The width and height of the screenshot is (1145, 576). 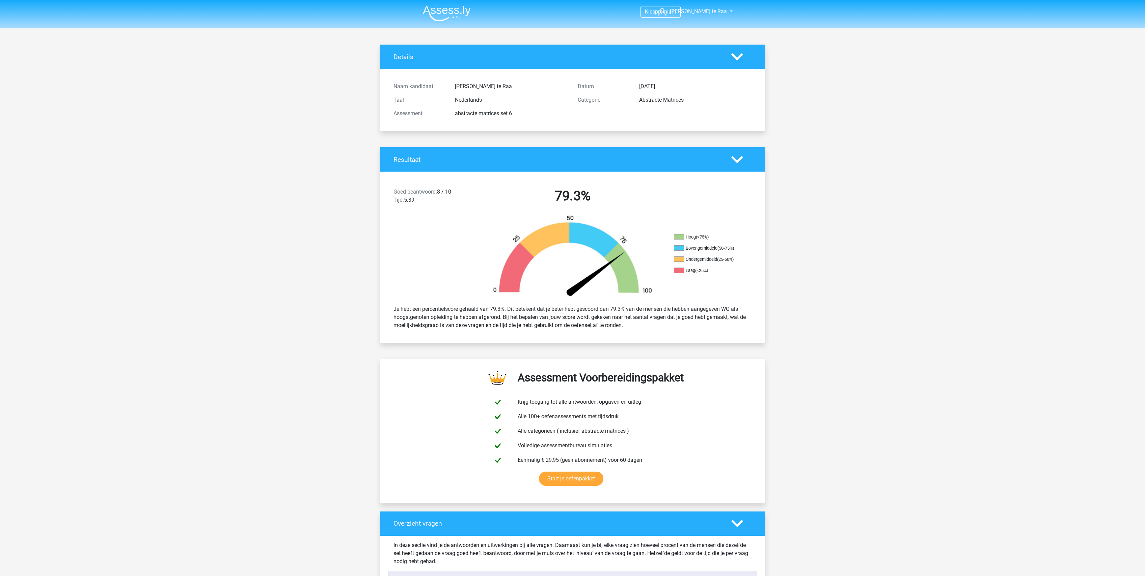 I want to click on a: Start je oefenpakket, so click(x=571, y=478).